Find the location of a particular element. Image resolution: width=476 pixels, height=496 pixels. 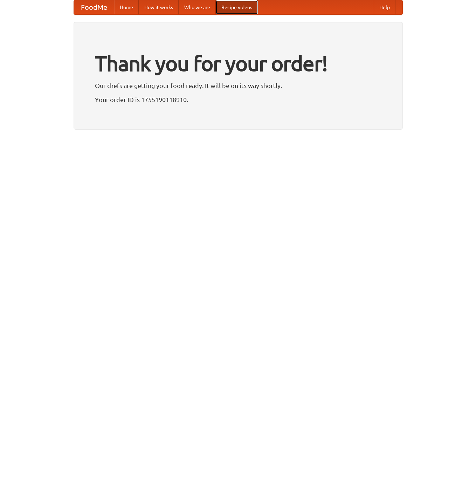

a: How it works is located at coordinates (159, 7).